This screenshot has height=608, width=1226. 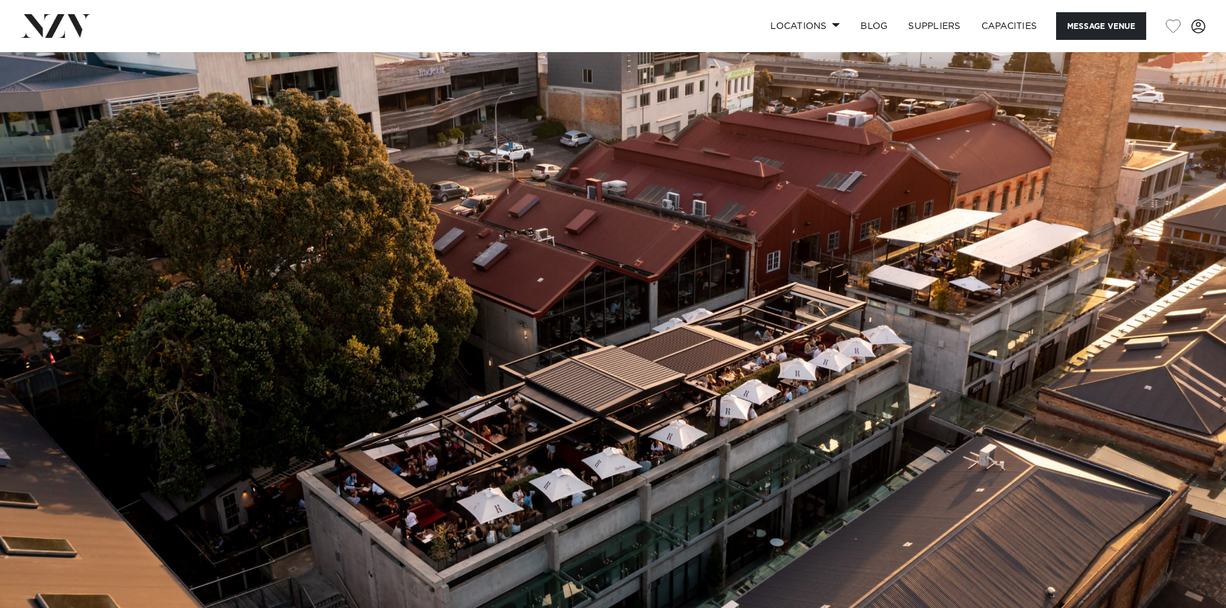 I want to click on a: SUPPLIERS, so click(x=933, y=26).